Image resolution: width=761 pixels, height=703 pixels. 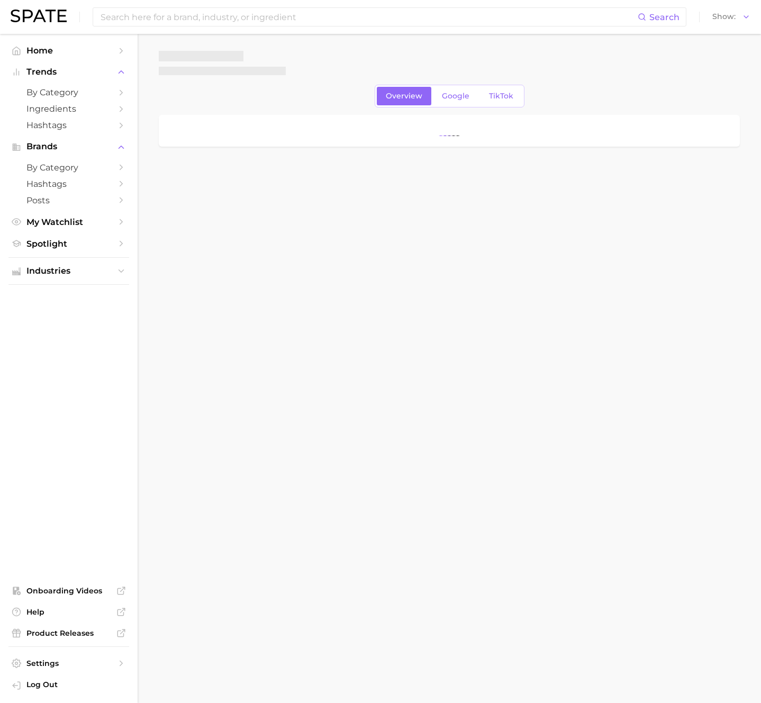 I want to click on span: Show, so click(x=724, y=16).